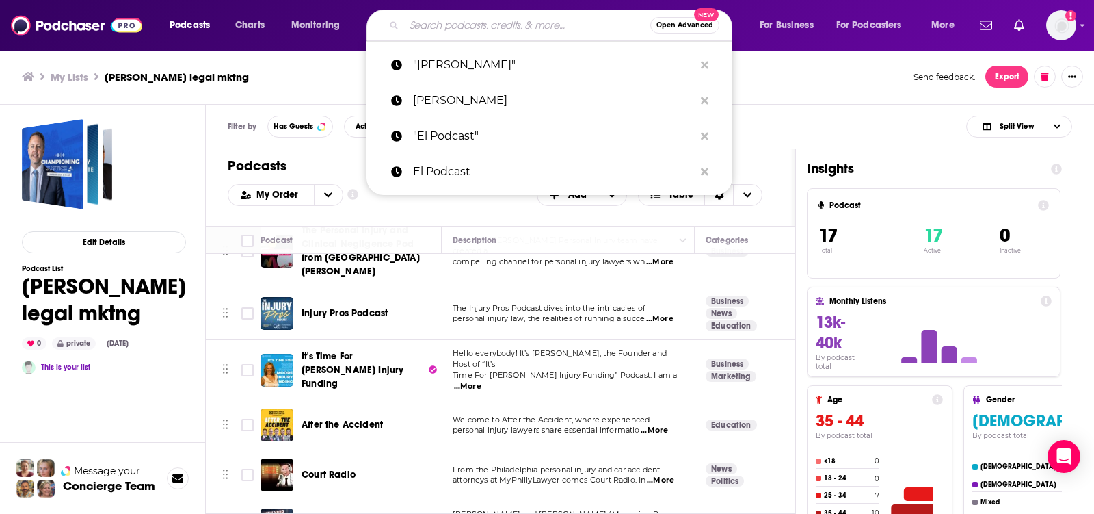  I want to click on h4: 0, so click(877, 460).